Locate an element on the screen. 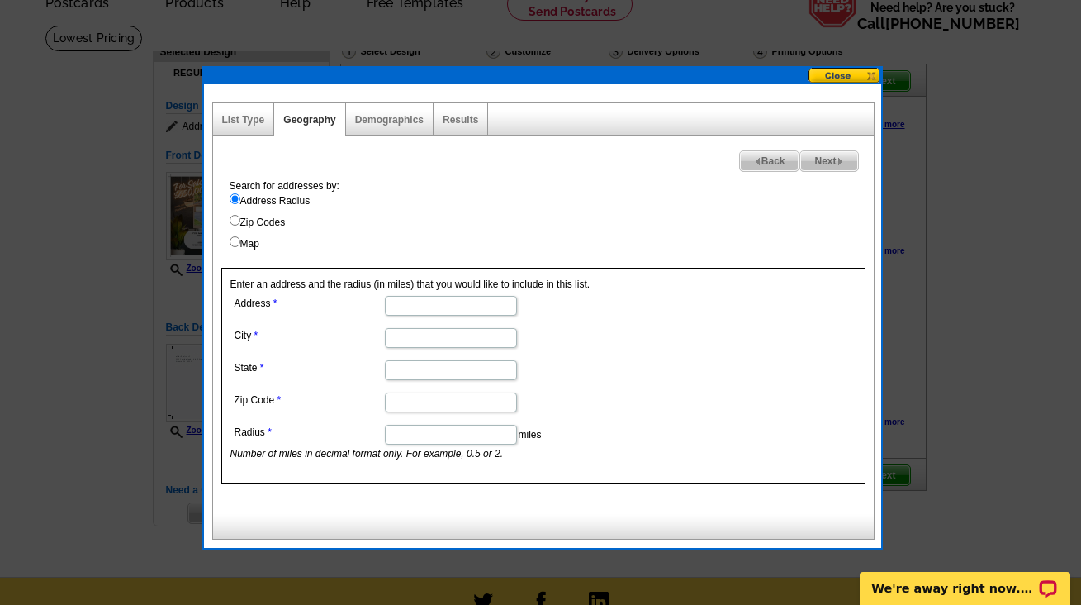 Image resolution: width=1081 pixels, height=605 pixels. input: Zip Codes is located at coordinates (235, 220).